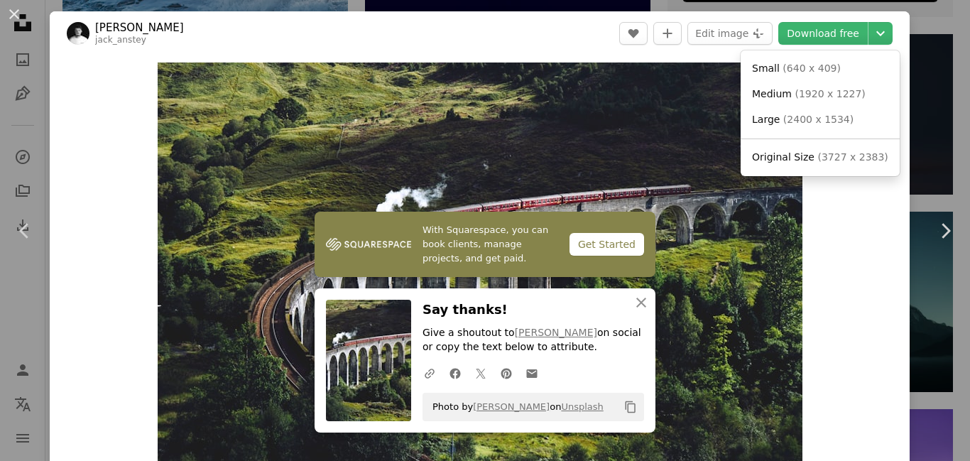 This screenshot has height=461, width=970. I want to click on button: Choose download size, so click(881, 33).